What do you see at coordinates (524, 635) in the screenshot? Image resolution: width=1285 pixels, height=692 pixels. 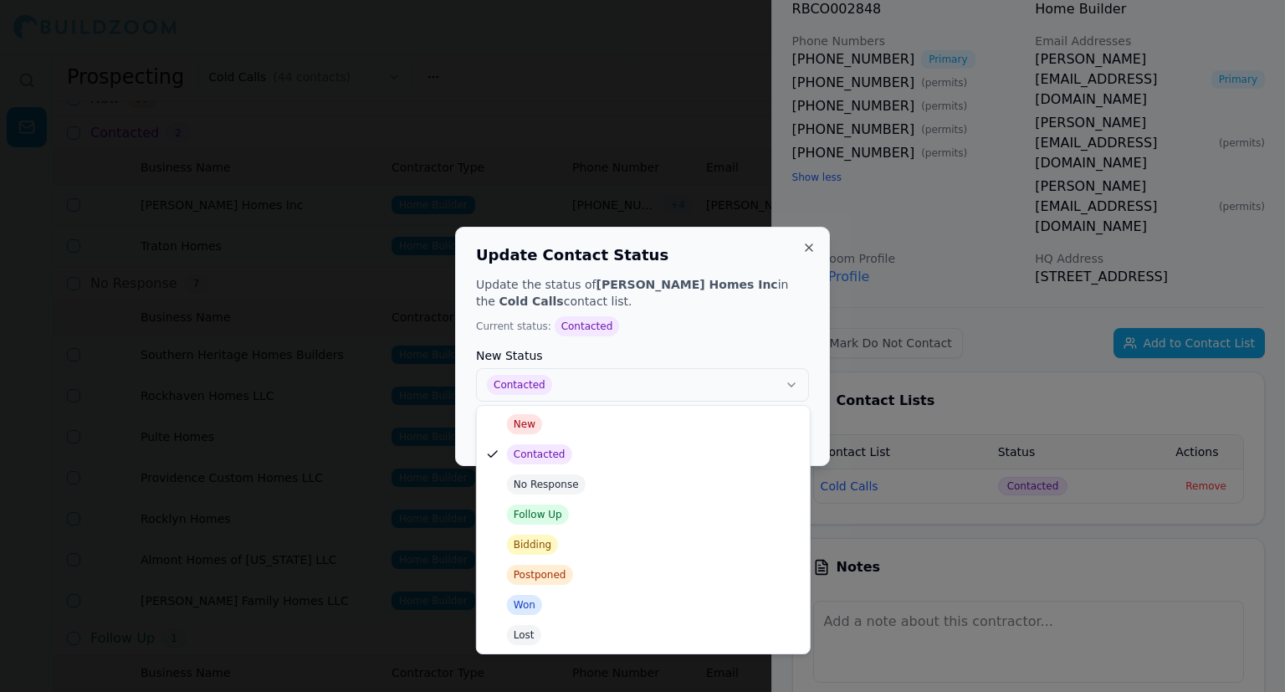 I see `span: Lost` at bounding box center [524, 635].